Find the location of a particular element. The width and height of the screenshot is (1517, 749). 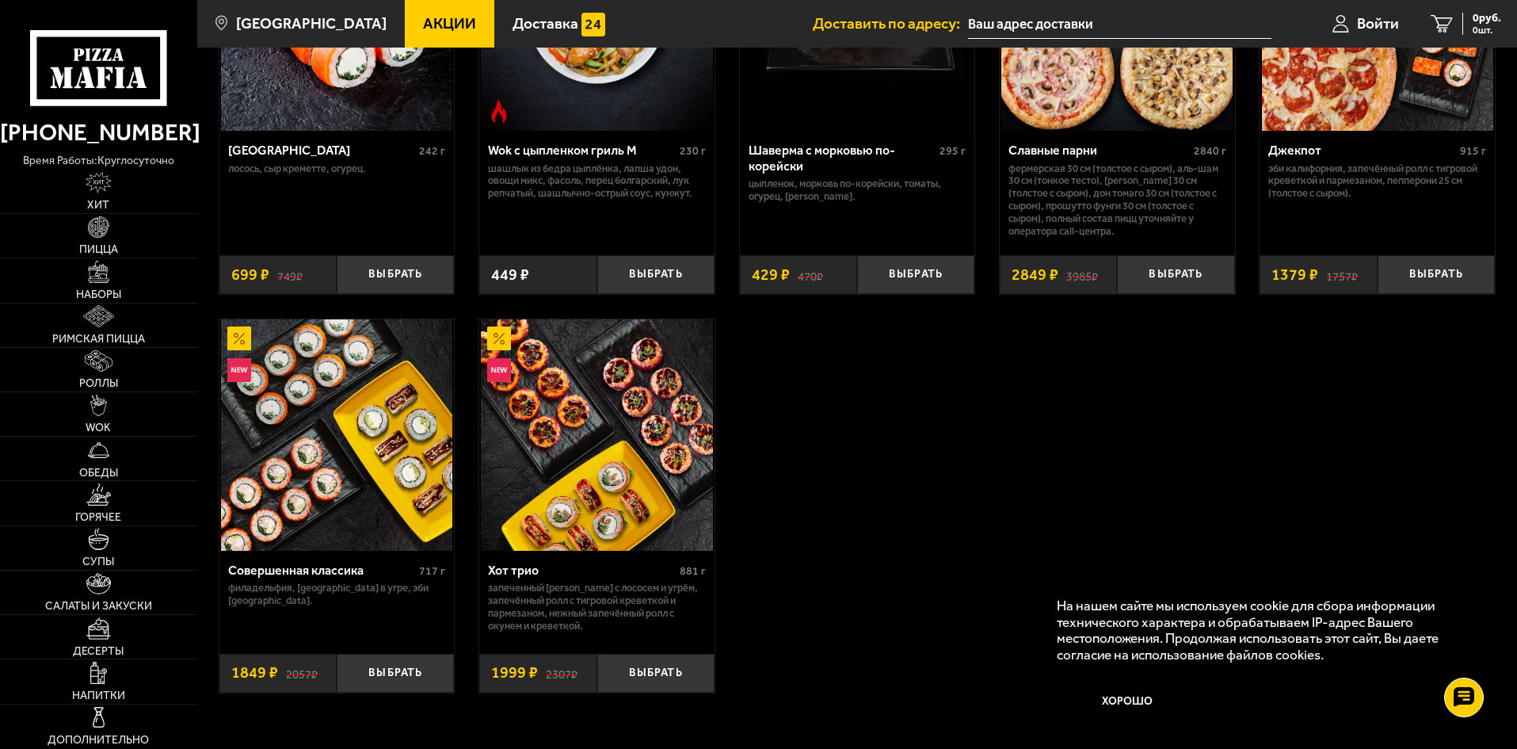

span: WOK is located at coordinates (98, 428).